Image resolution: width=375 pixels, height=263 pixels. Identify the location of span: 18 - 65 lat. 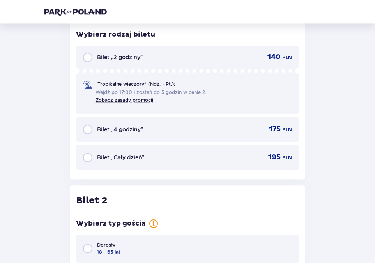
(109, 252).